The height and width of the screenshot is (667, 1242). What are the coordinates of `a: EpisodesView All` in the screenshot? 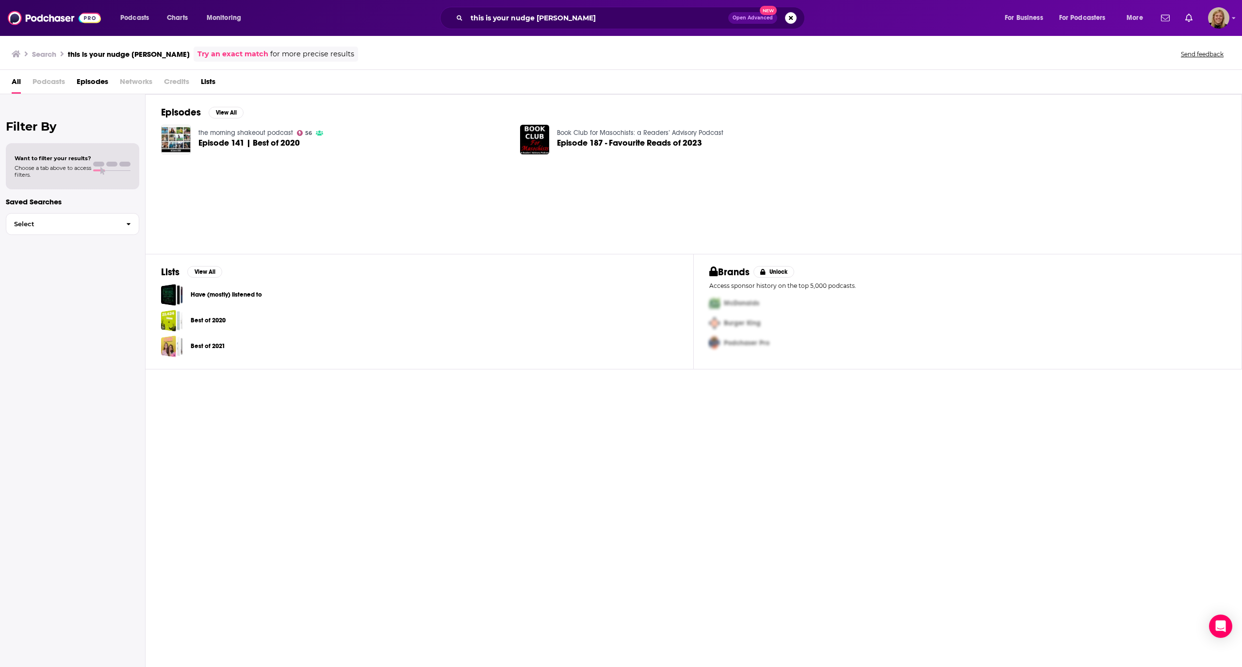 It's located at (202, 112).